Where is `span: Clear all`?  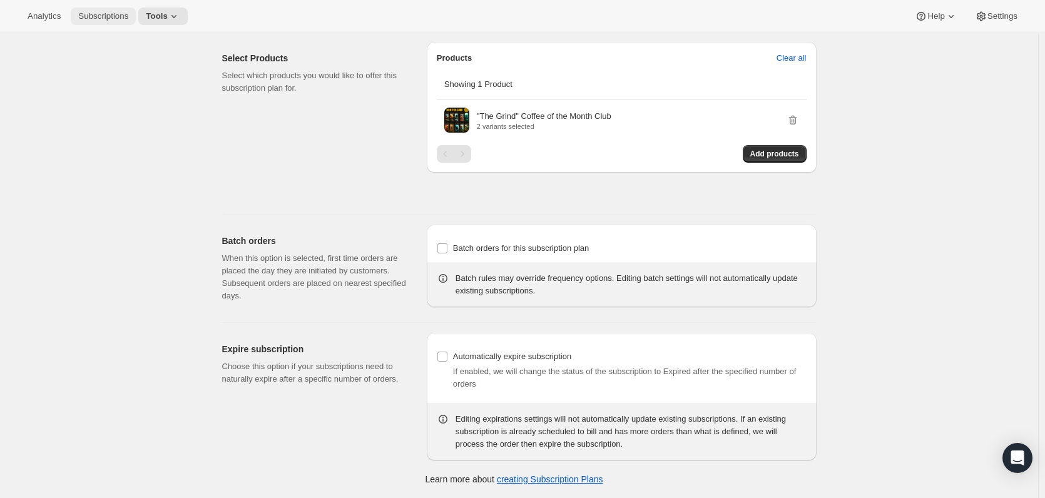 span: Clear all is located at coordinates (792, 58).